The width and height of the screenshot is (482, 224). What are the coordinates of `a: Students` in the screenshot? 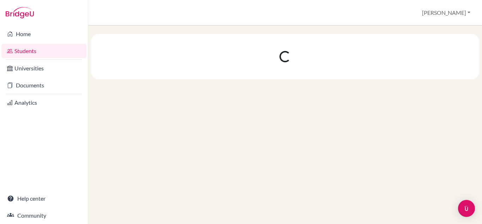 It's located at (44, 51).